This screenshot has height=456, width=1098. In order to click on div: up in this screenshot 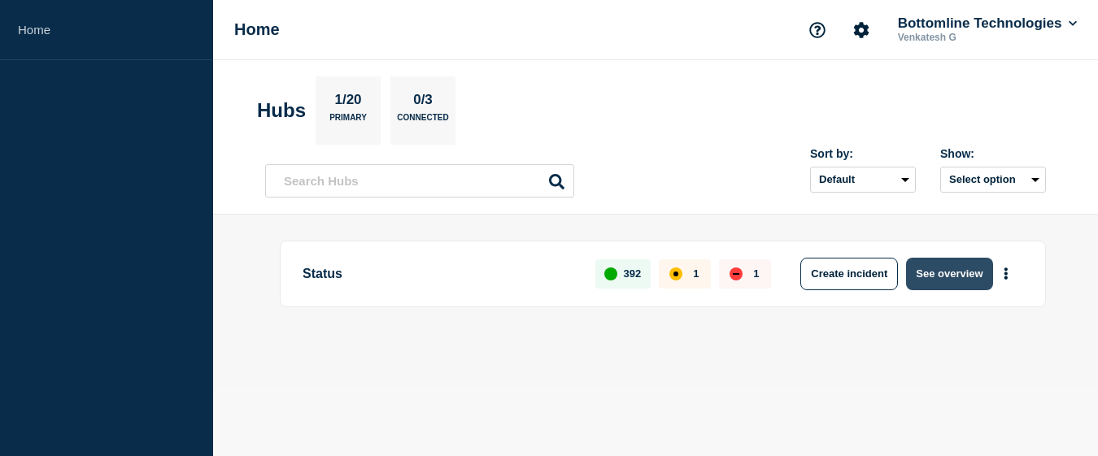, I will do `click(611, 274)`.